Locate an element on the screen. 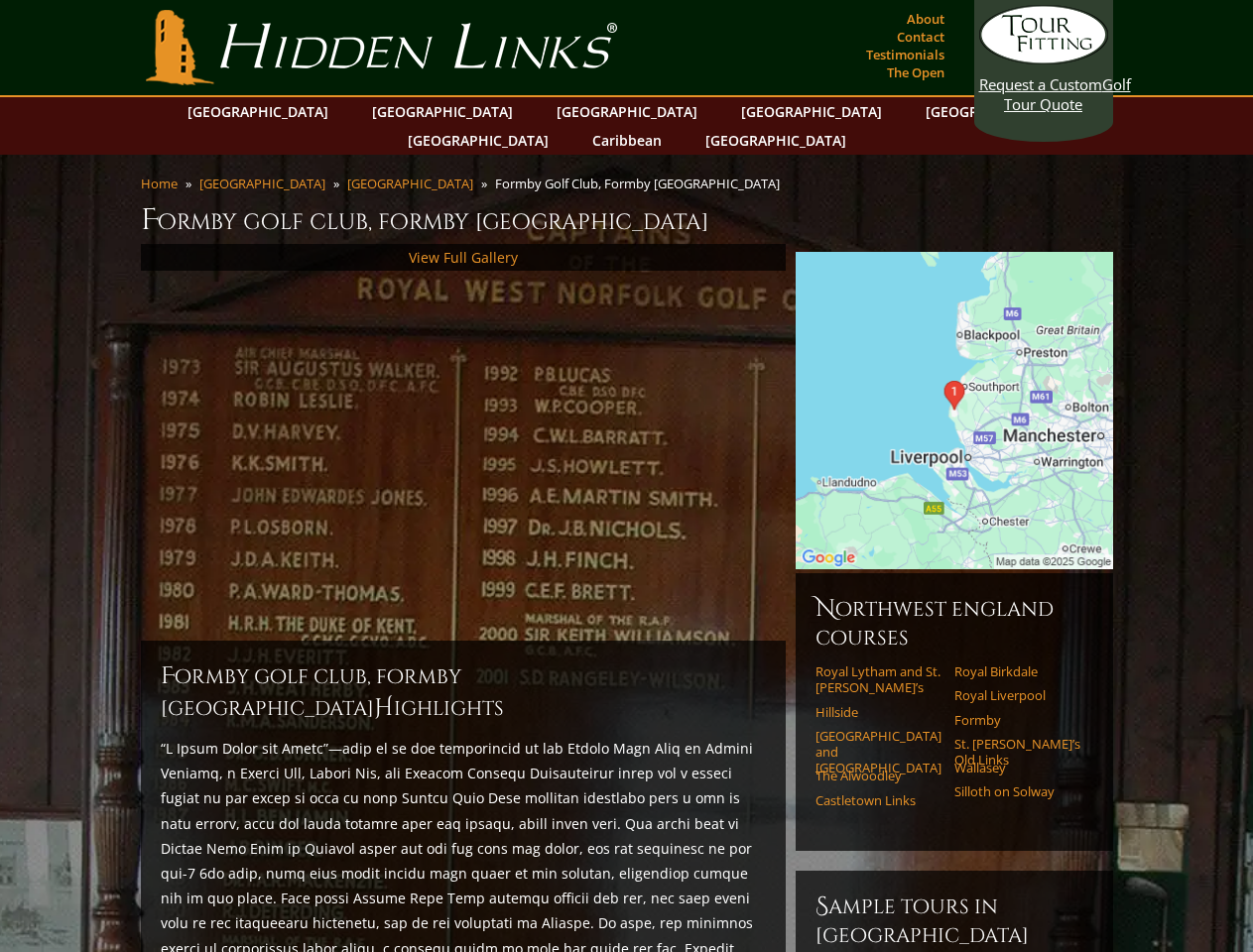 This screenshot has width=1253, height=952. a: Royal Liverpool is located at coordinates (1017, 695).